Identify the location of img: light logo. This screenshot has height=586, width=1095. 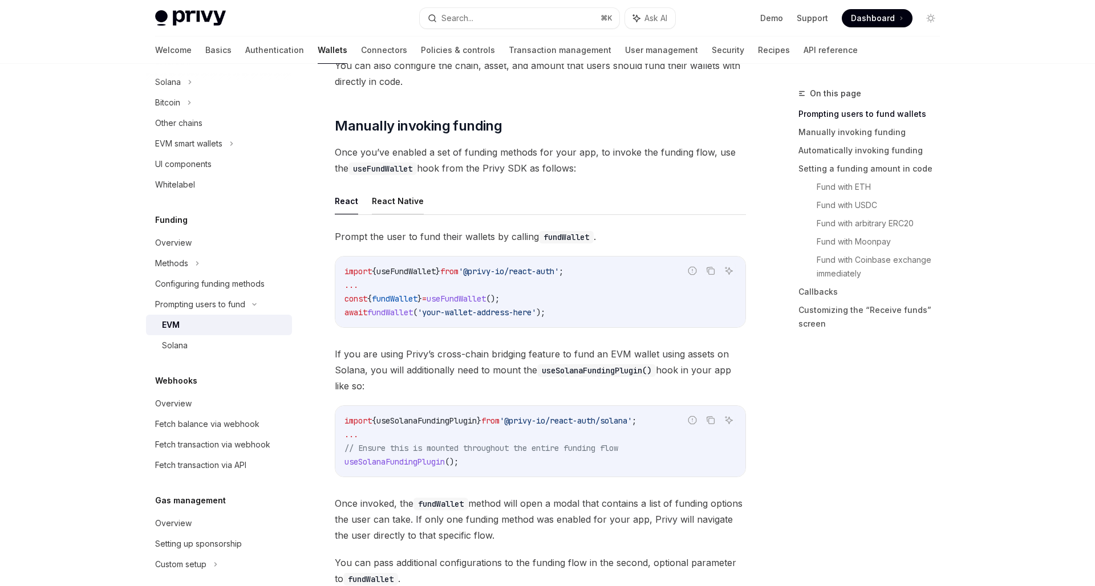
(190, 18).